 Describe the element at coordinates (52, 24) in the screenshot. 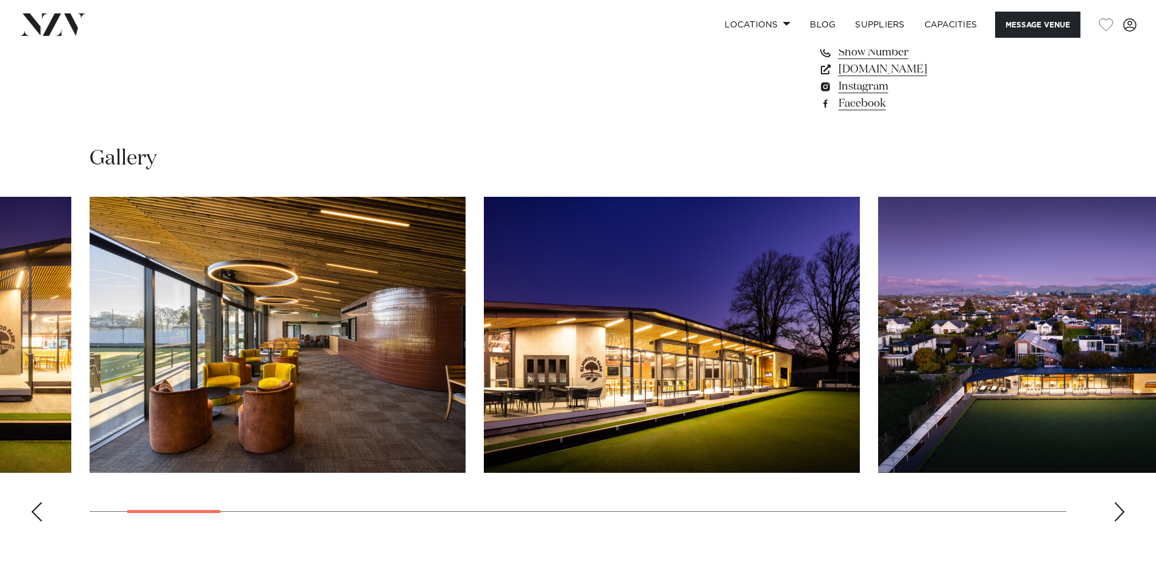

I see `img: nzv-logo.png` at that location.